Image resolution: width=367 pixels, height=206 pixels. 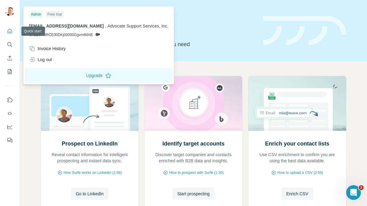 What do you see at coordinates (305, 31) in the screenshot?
I see `img: banner` at bounding box center [305, 31].